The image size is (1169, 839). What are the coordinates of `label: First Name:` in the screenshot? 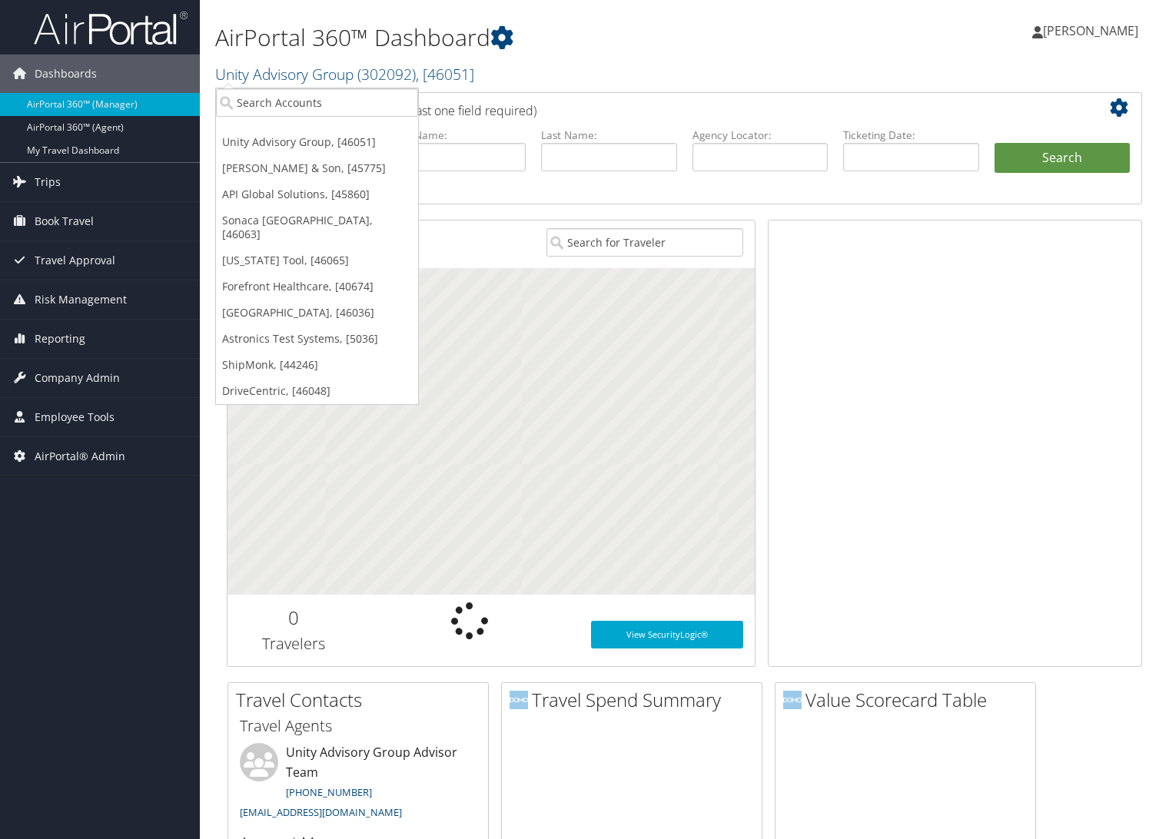 It's located at (458, 135).